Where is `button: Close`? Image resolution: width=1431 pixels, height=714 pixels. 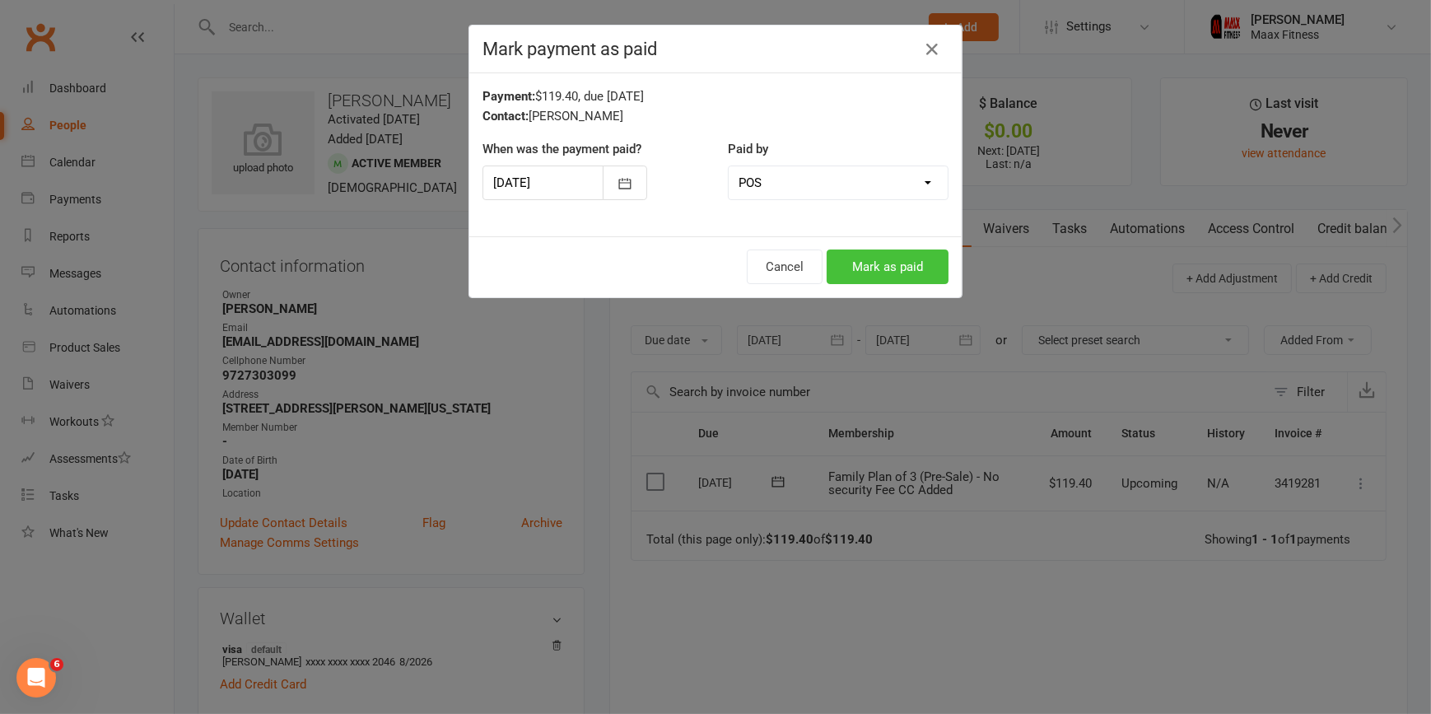
button: Close is located at coordinates (932, 49).